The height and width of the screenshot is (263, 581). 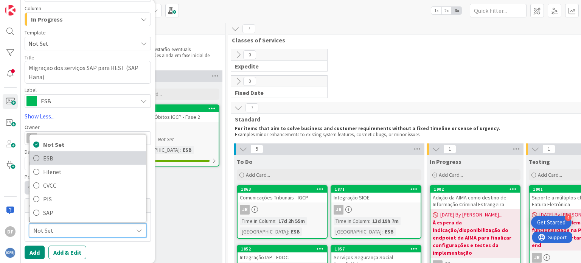 What do you see at coordinates (568, 217) in the screenshot?
I see `div: 4` at bounding box center [568, 217].